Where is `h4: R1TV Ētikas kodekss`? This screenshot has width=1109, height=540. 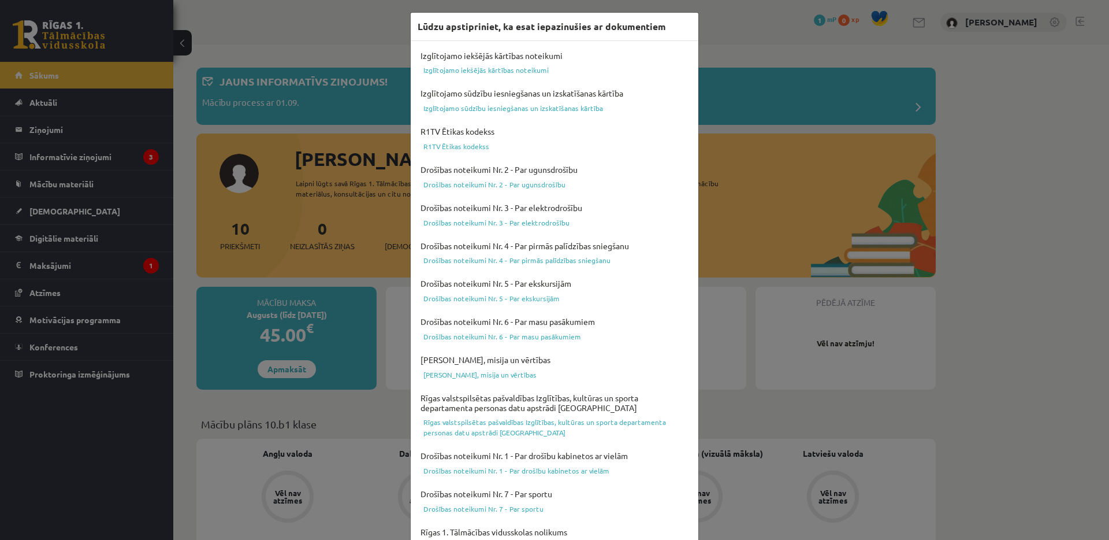
h4: R1TV Ētikas kodekss is located at coordinates (555, 131).